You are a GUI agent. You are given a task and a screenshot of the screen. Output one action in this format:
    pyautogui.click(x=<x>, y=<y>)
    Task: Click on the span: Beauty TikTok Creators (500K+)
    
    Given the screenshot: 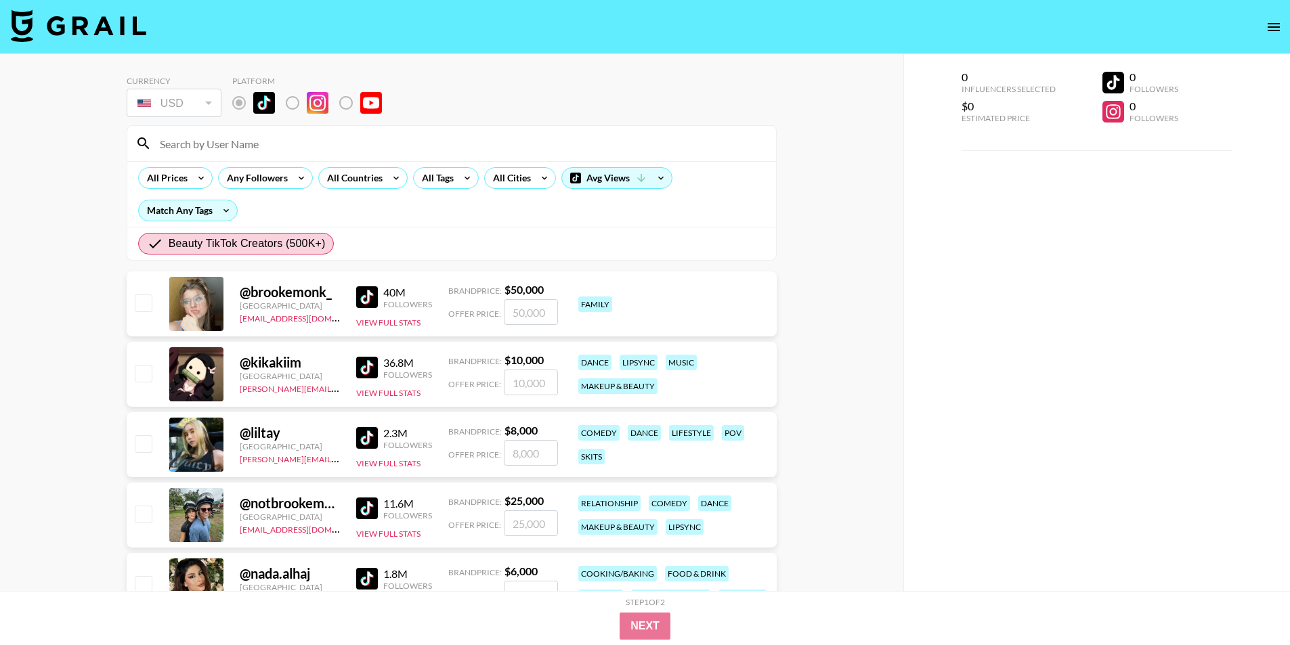 What is the action you would take?
    pyautogui.click(x=247, y=244)
    